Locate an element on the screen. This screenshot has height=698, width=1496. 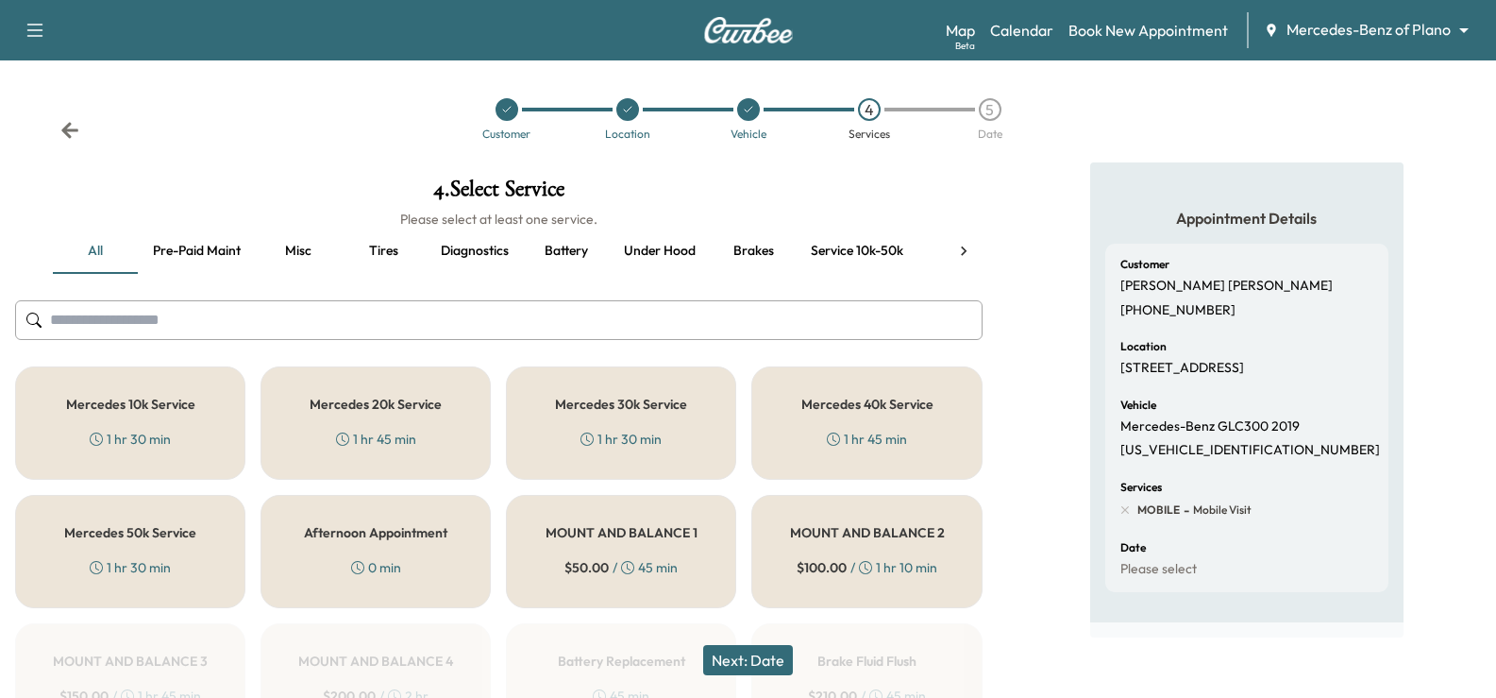
button: Brakes is located at coordinates (753, 251).